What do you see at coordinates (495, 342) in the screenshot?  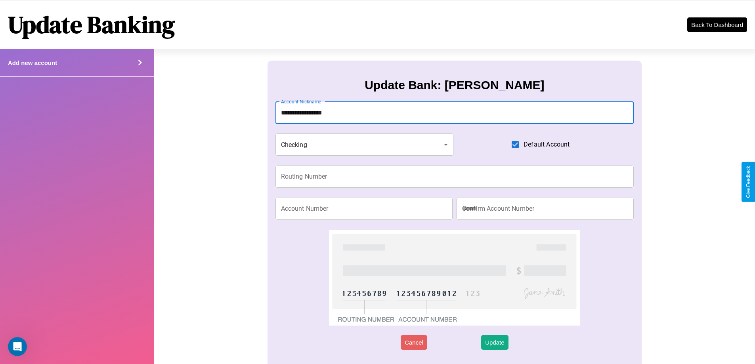 I see `button: Update` at bounding box center [495, 342].